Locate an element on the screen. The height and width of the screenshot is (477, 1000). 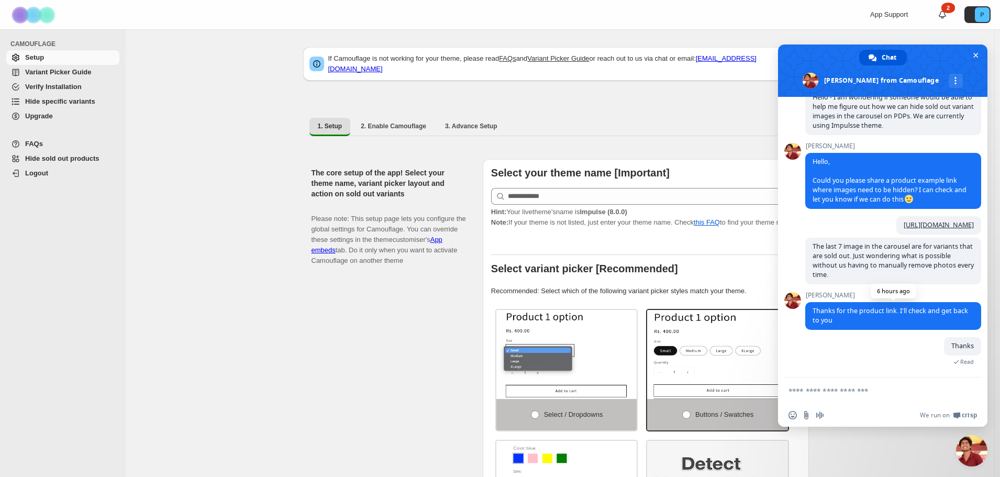
textarea: Compose your message... is located at coordinates (871, 391).